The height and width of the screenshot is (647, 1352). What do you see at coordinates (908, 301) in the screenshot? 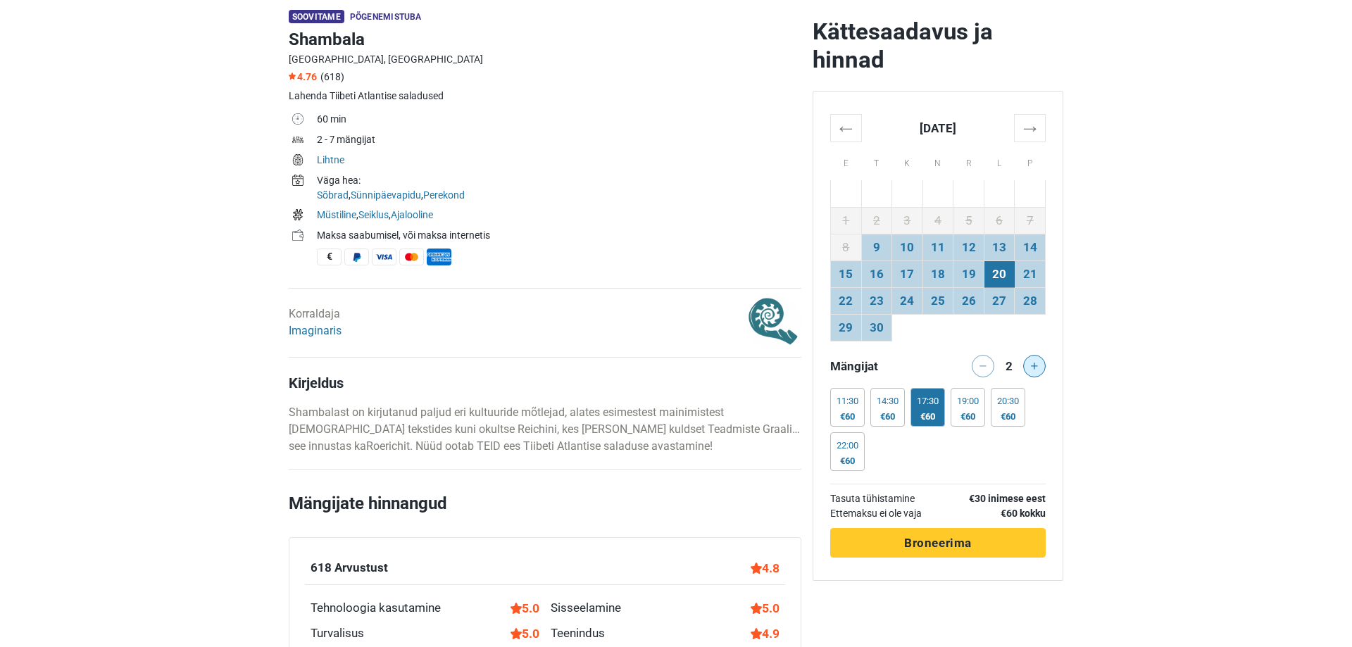
I see `td: 24` at bounding box center [908, 301].